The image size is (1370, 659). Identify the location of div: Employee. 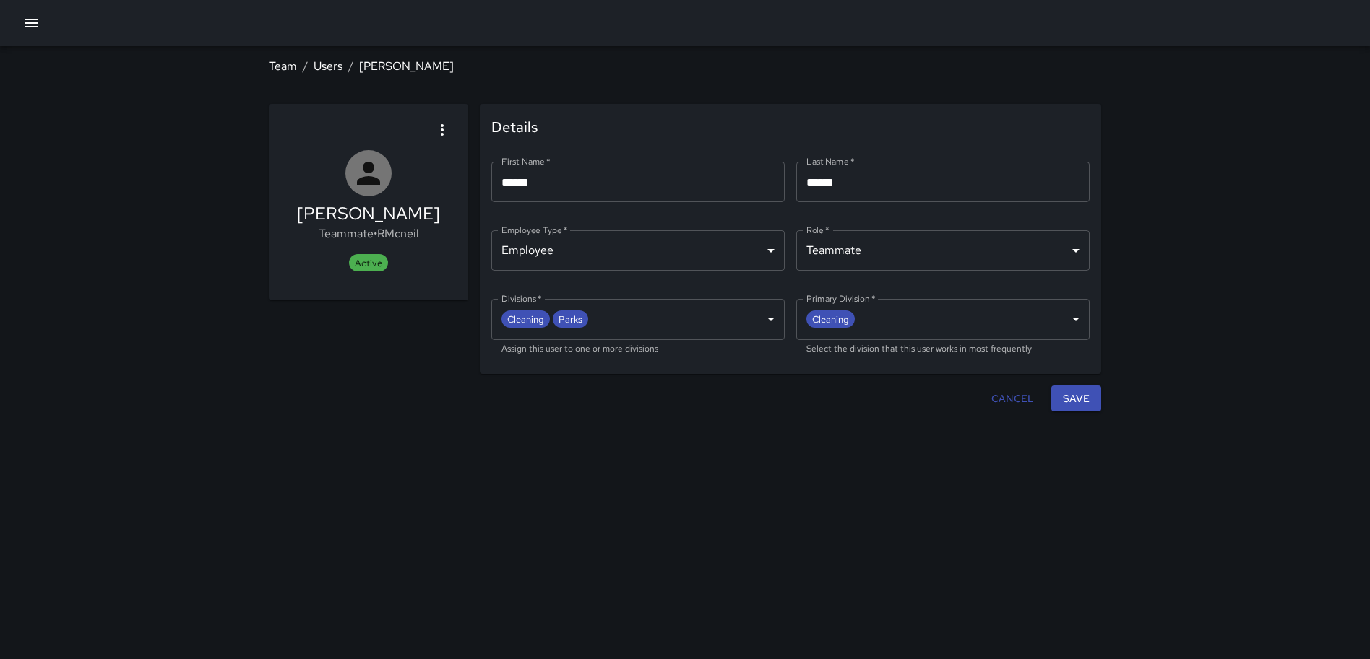
(638, 251).